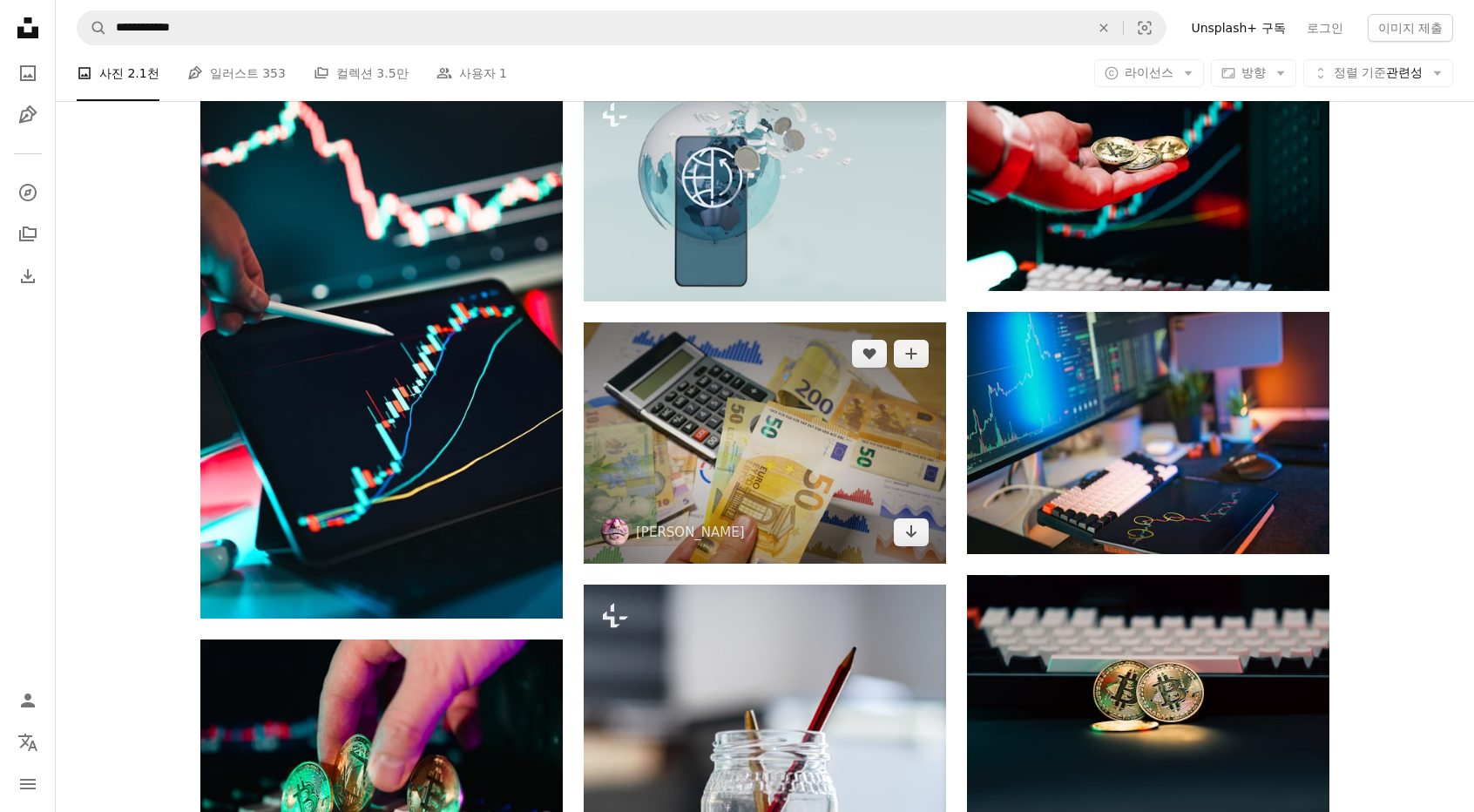 This screenshot has height=812, width=1474. Describe the element at coordinates (1104, 28) in the screenshot. I see `button: 삭제` at that location.